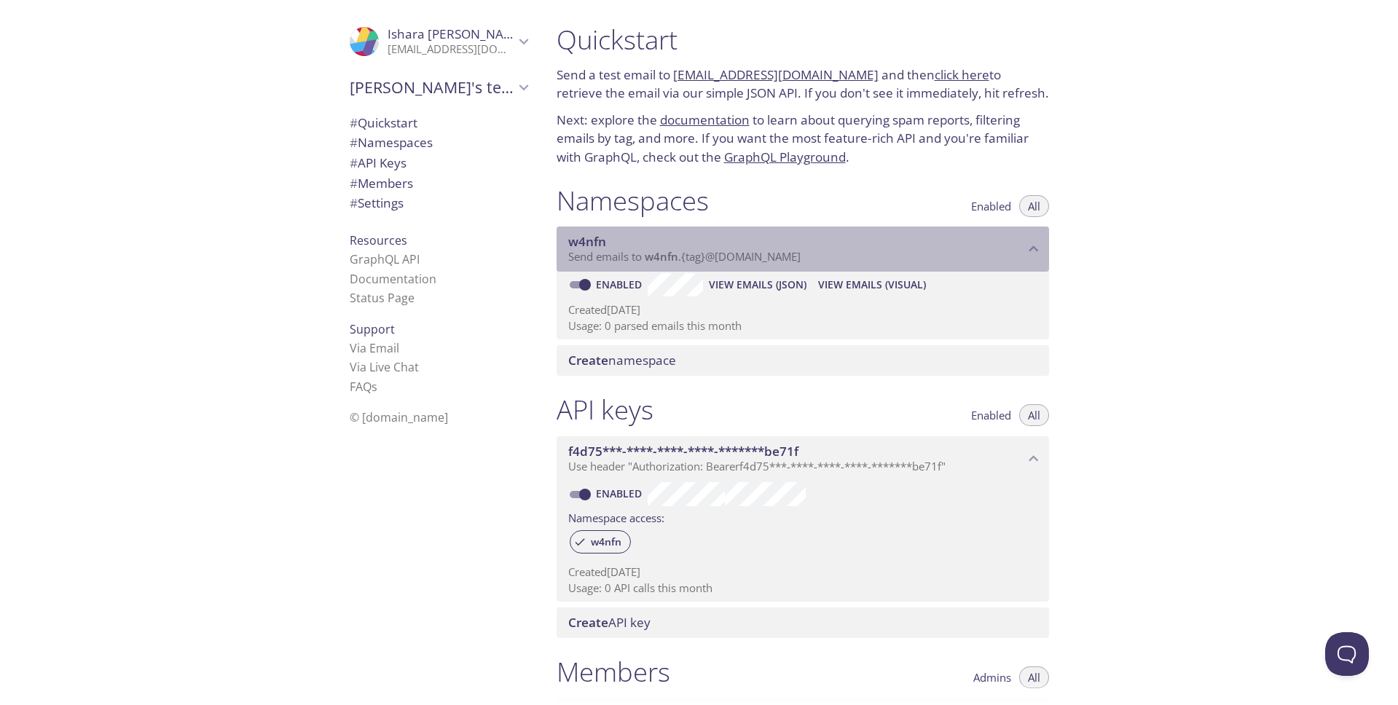 The height and width of the screenshot is (705, 1398). I want to click on button: View Emails (Visual), so click(872, 285).